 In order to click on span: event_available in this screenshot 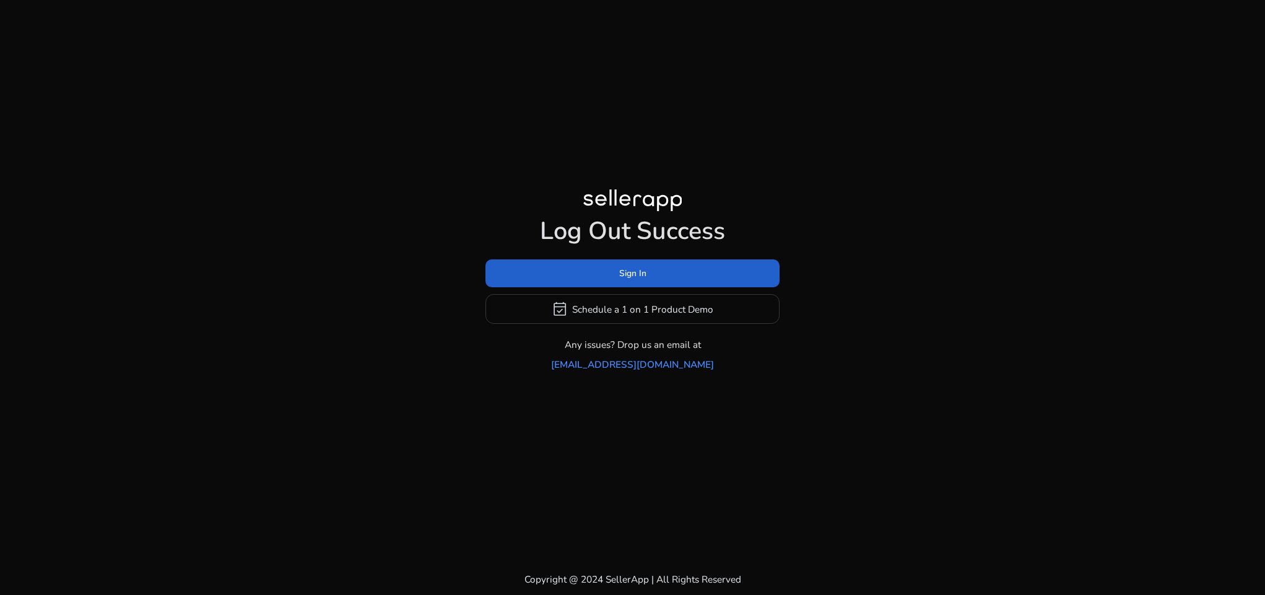, I will do `click(560, 309)`.